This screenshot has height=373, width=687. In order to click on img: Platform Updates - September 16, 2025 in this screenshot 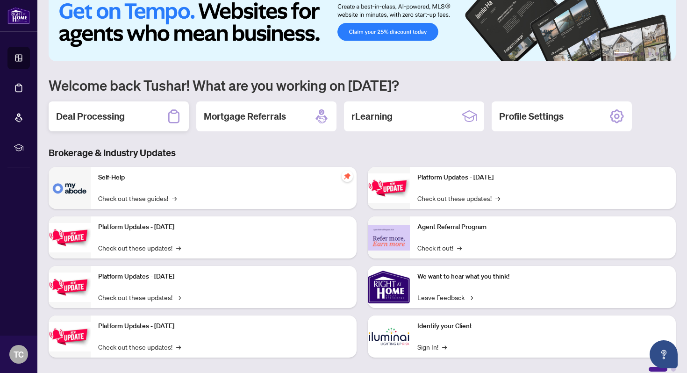, I will do `click(70, 237)`.